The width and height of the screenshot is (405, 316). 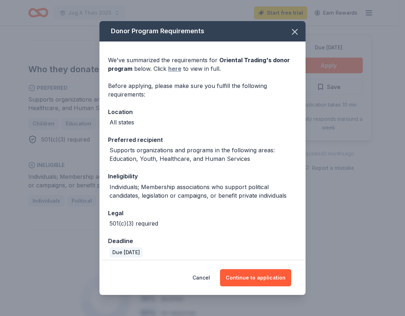 I want to click on div: We've summarized the requirements for below. Click to view in full., so click(x=202, y=64).